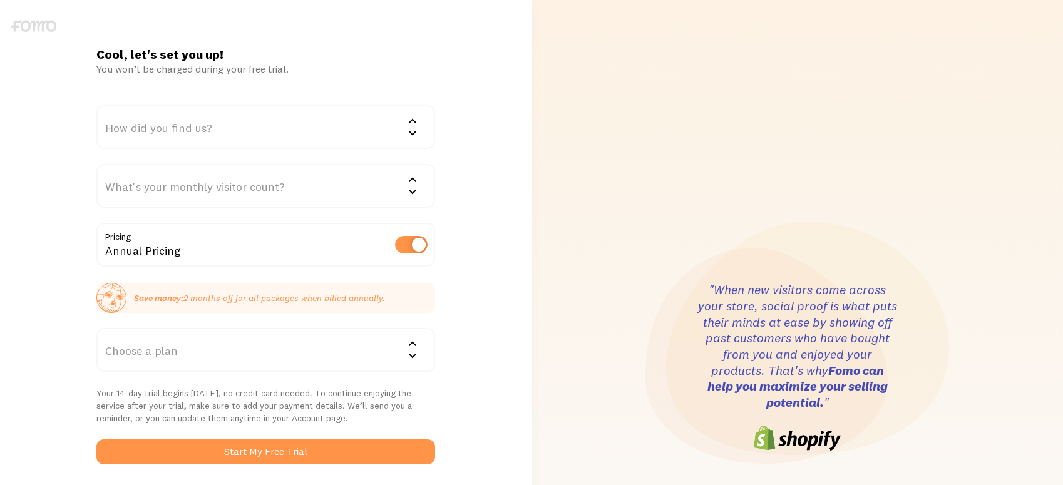 The height and width of the screenshot is (485, 1063). Describe the element at coordinates (158, 298) in the screenshot. I see `strong: Save money:` at that location.